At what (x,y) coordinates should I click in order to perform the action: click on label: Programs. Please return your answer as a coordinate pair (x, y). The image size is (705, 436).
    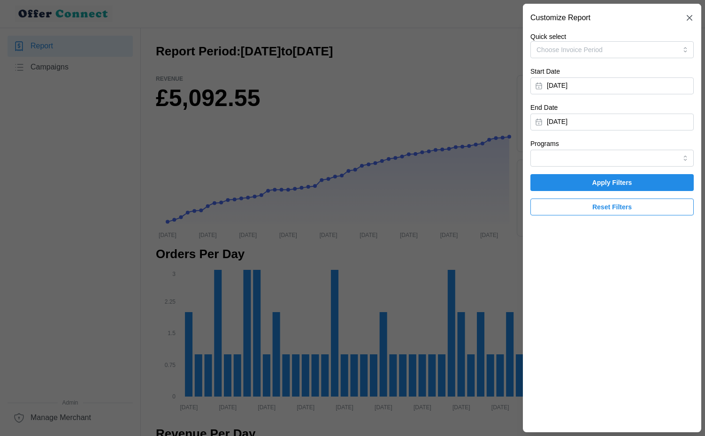
    Looking at the image, I should click on (545, 144).